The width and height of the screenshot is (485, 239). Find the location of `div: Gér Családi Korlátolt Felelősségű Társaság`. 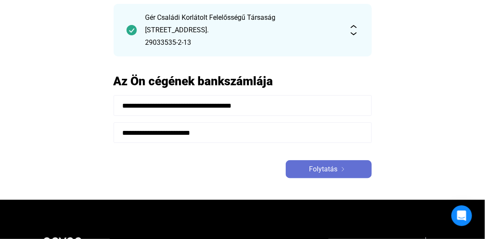

div: Gér Családi Korlátolt Felelősségű Társaság is located at coordinates (243, 18).